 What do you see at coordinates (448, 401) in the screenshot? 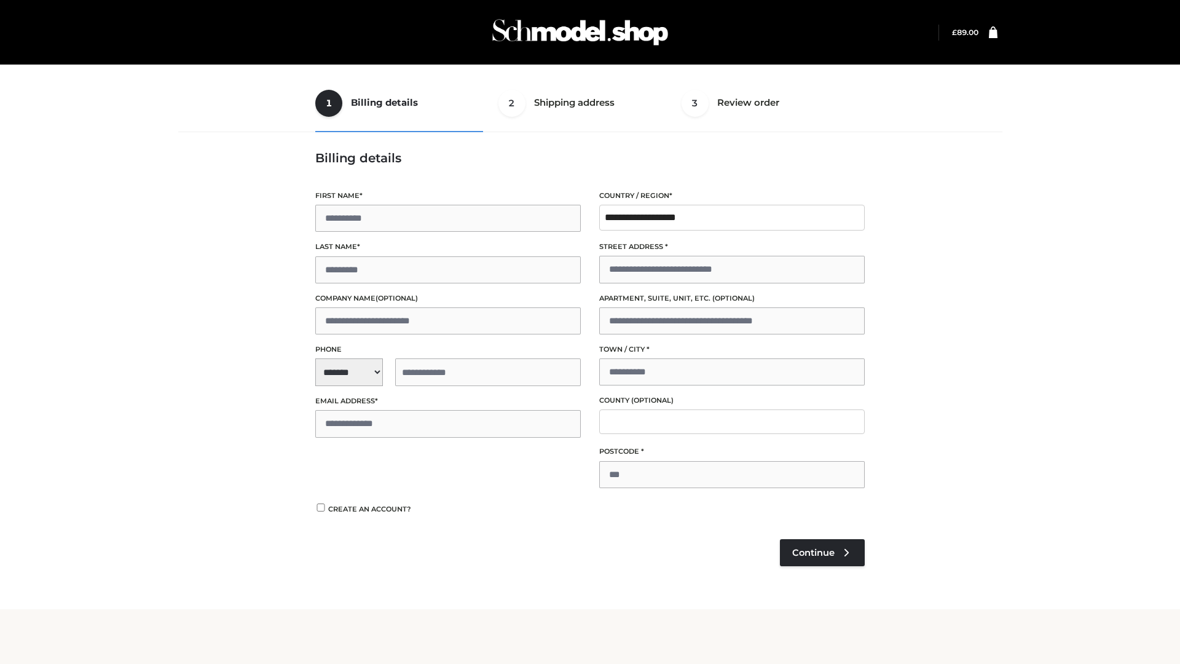
I see `label: Email address` at bounding box center [448, 401].